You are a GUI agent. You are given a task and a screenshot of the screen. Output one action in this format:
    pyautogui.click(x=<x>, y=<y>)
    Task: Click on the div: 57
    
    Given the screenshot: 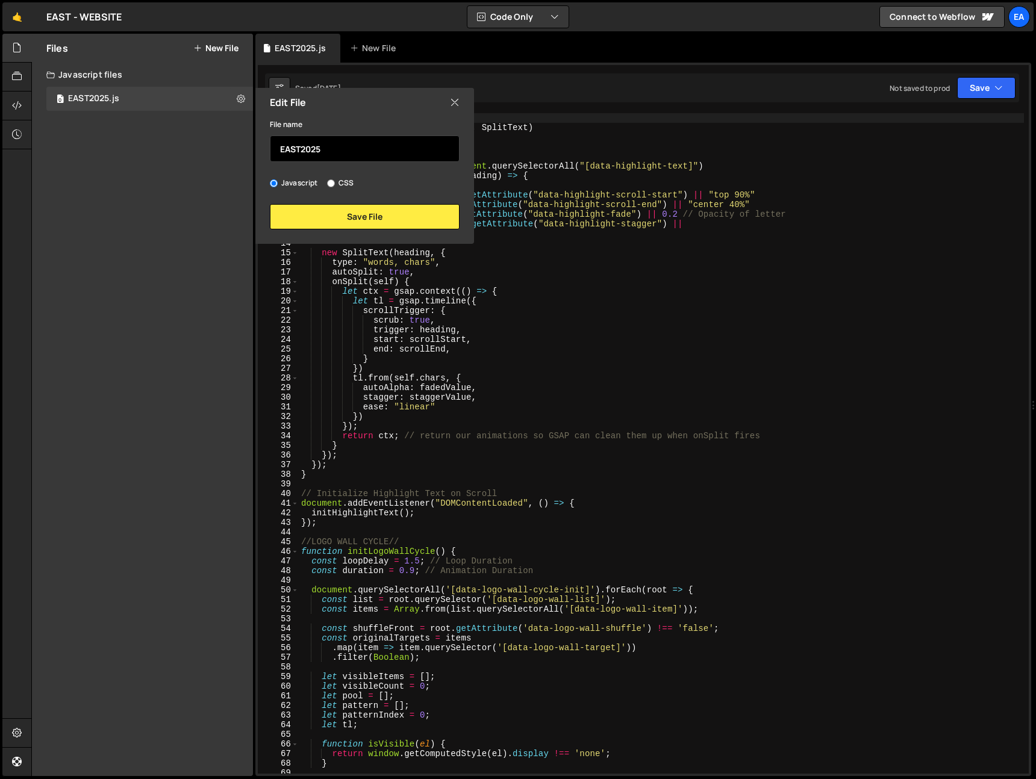 What is the action you would take?
    pyautogui.click(x=278, y=658)
    